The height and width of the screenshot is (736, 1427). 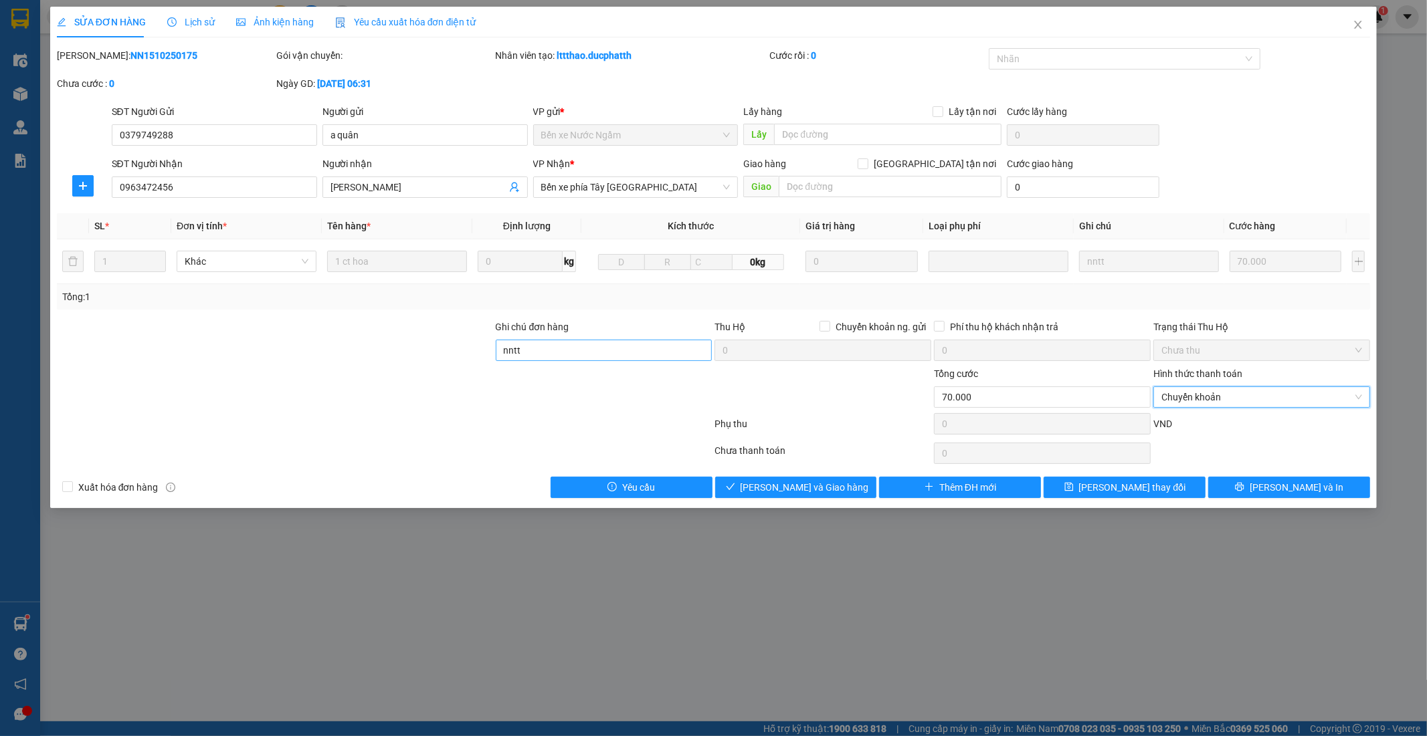 I want to click on span: kg, so click(x=569, y=262).